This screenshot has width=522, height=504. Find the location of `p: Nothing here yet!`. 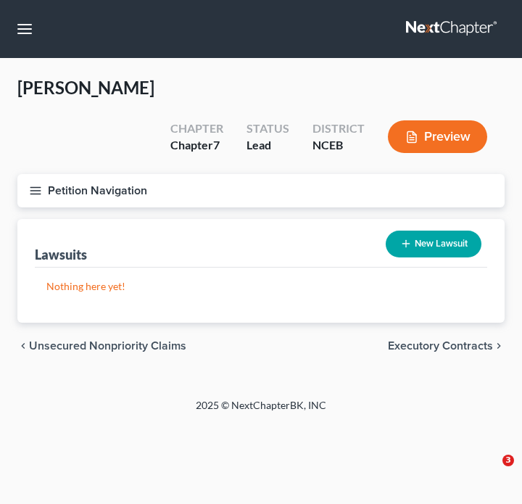

p: Nothing here yet! is located at coordinates (261, 287).